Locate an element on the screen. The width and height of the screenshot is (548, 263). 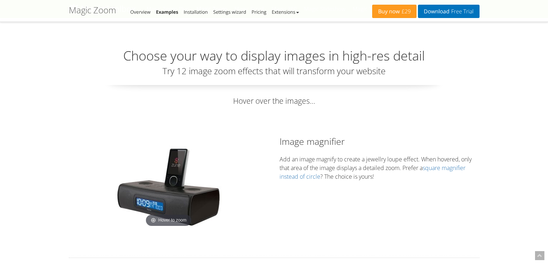
a: Overview is located at coordinates (141, 12).